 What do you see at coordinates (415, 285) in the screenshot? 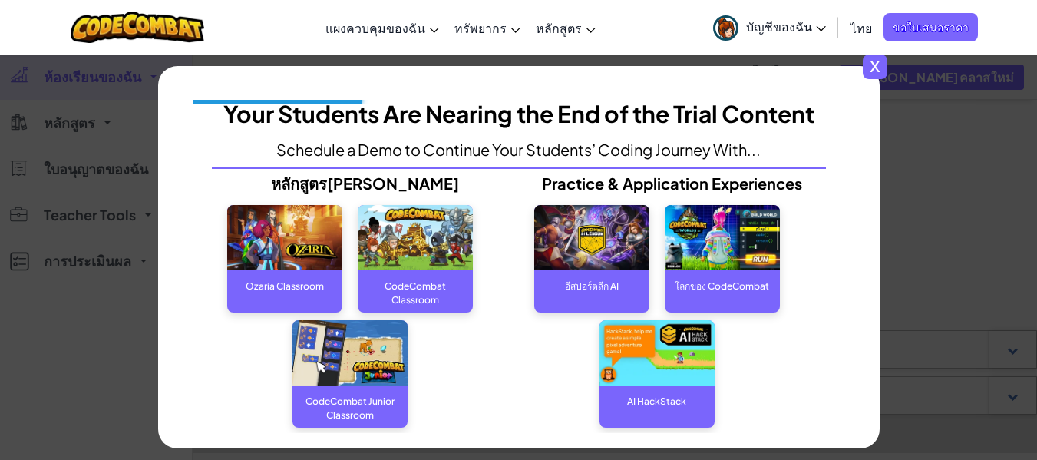
I see `div: CodeCombat Classroom` at bounding box center [415, 285].